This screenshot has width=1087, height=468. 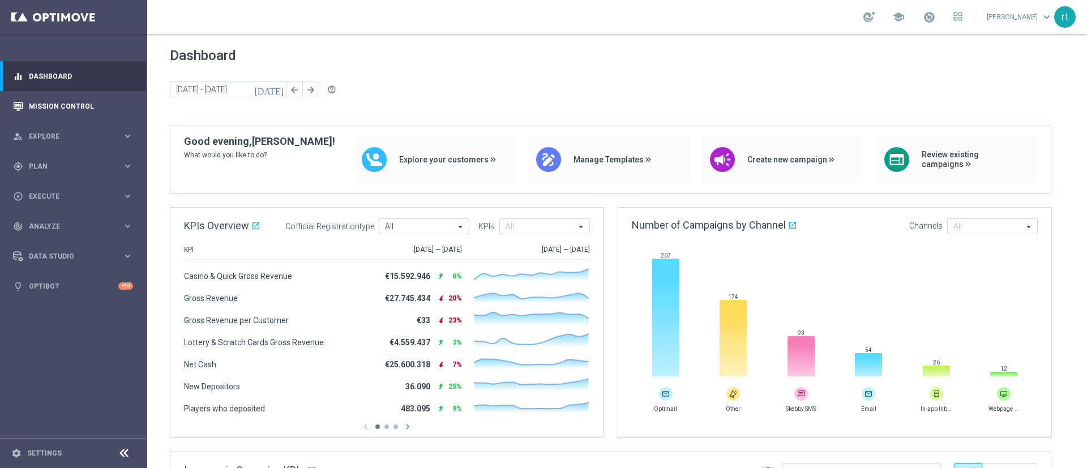 What do you see at coordinates (73, 166) in the screenshot?
I see `button: gps_fixed Plan keyboard_arrow_right` at bounding box center [73, 166].